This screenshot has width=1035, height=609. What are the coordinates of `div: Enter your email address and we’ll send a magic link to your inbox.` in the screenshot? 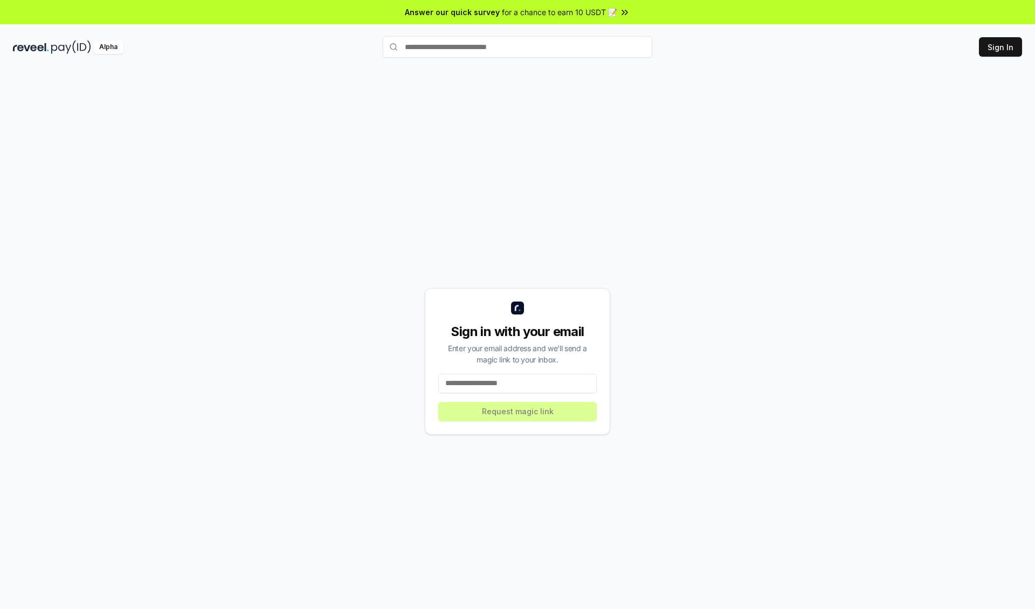 It's located at (517, 354).